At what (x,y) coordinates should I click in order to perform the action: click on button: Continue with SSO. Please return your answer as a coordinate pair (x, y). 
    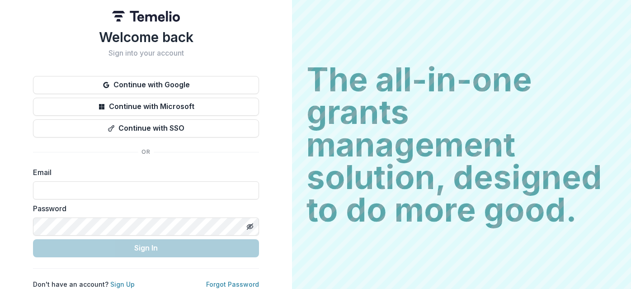
    Looking at the image, I should click on (146, 128).